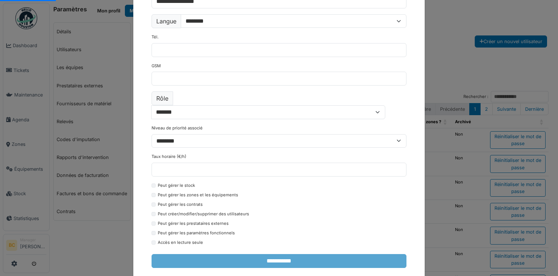  What do you see at coordinates (203, 213) in the screenshot?
I see `label: Peut créer/modifier/supprimer des utilisateurs` at bounding box center [203, 213].